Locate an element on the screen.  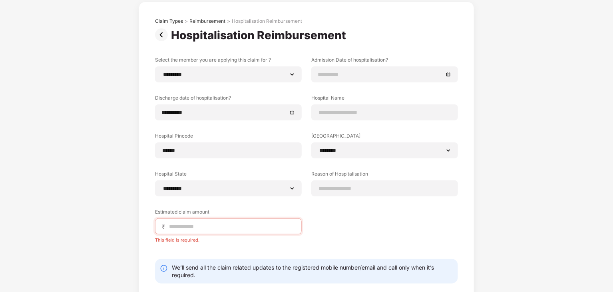
label: Admission Date of hospitalisation? is located at coordinates (384, 61).